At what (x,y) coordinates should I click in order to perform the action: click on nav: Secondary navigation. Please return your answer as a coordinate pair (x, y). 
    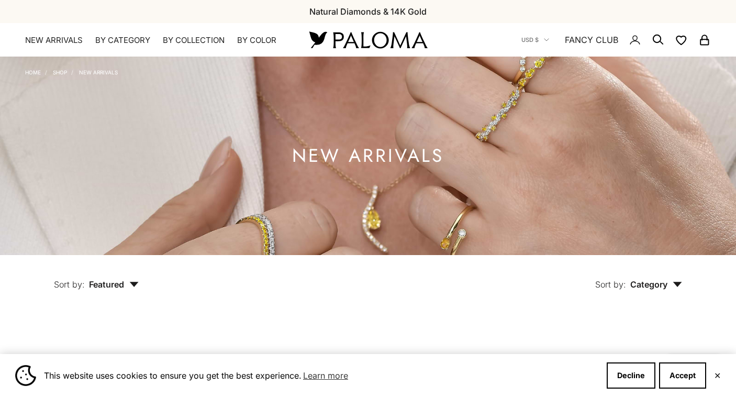
    Looking at the image, I should click on (616, 40).